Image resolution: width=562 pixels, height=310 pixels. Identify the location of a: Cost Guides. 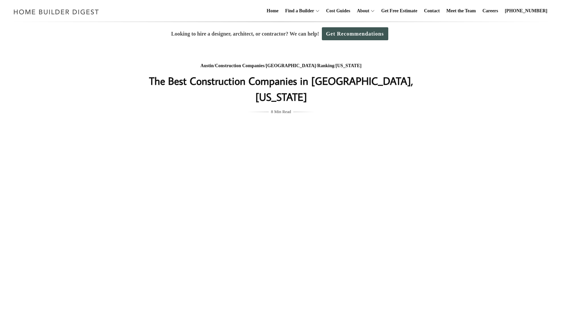
(338, 11).